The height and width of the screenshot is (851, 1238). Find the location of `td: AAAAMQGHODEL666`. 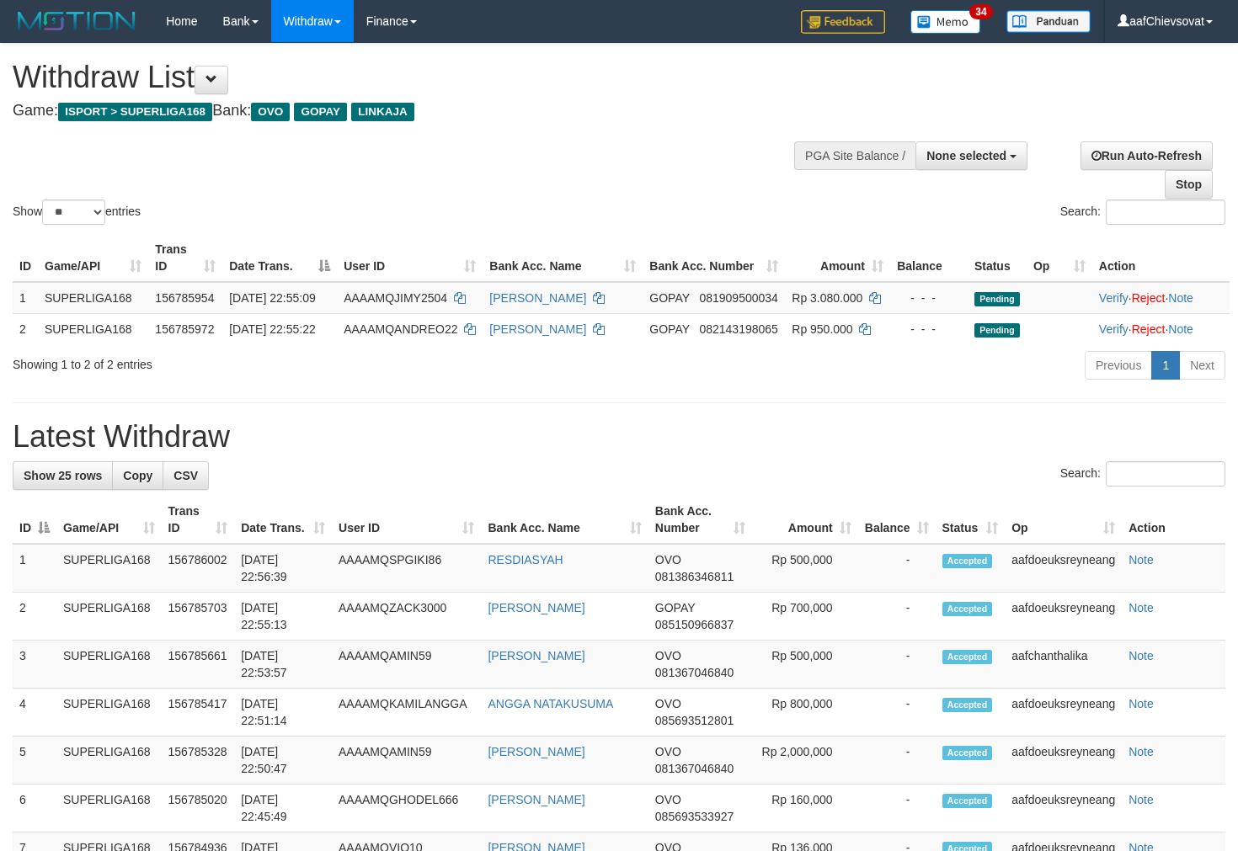

td: AAAAMQGHODEL666 is located at coordinates (406, 808).